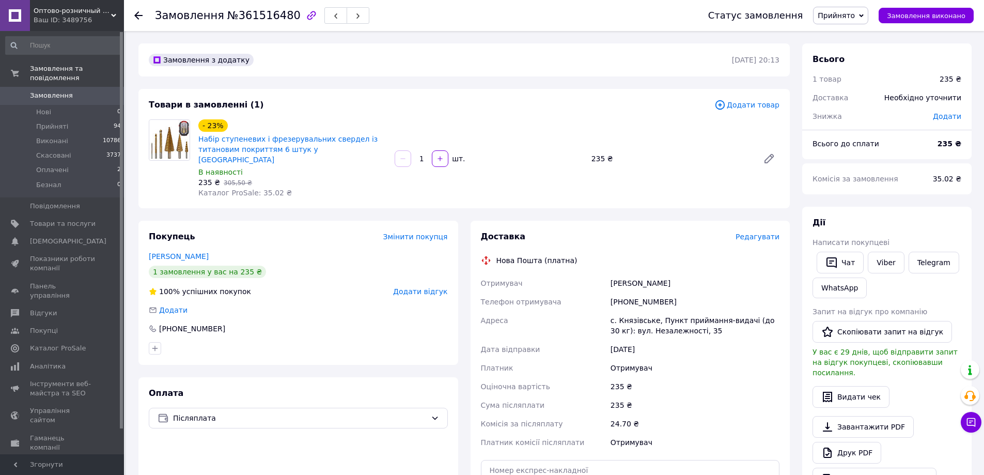 The width and height of the screenshot is (984, 475). What do you see at coordinates (695, 325) in the screenshot?
I see `div: с. Князівське, Пункт приймання-видачі (до 30 кг): вул. Незалежності, 35` at bounding box center [695, 325].